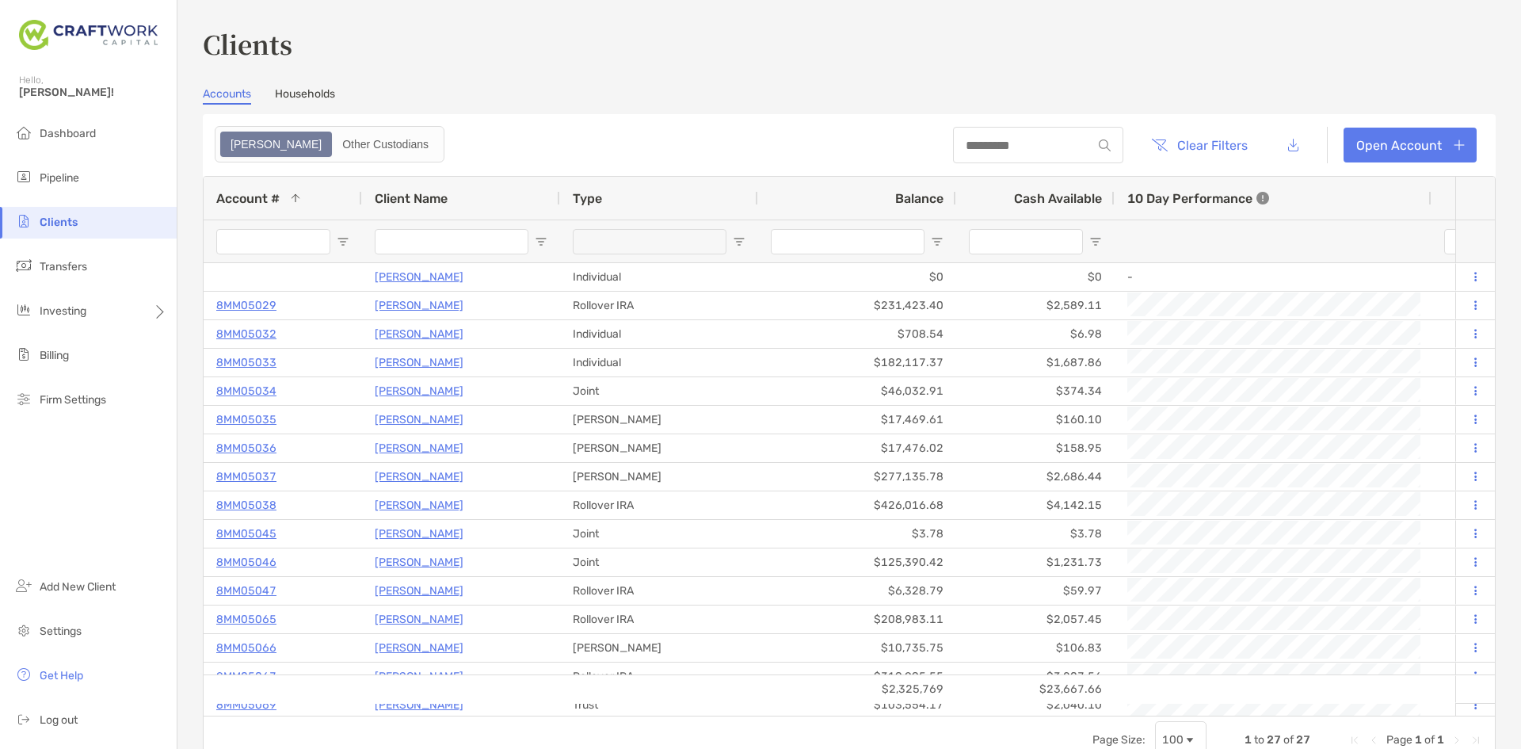 The width and height of the screenshot is (1521, 749). I want to click on input: Balance Filter Input, so click(848, 242).